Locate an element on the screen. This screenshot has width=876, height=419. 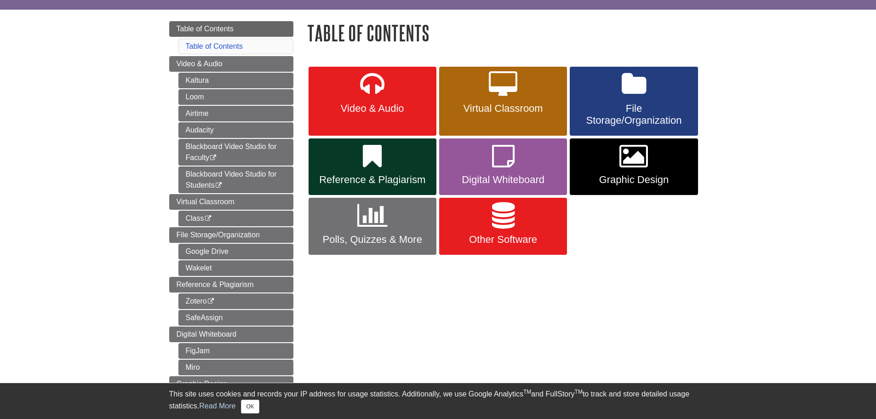
h1: Table of Contents is located at coordinates (507, 33).